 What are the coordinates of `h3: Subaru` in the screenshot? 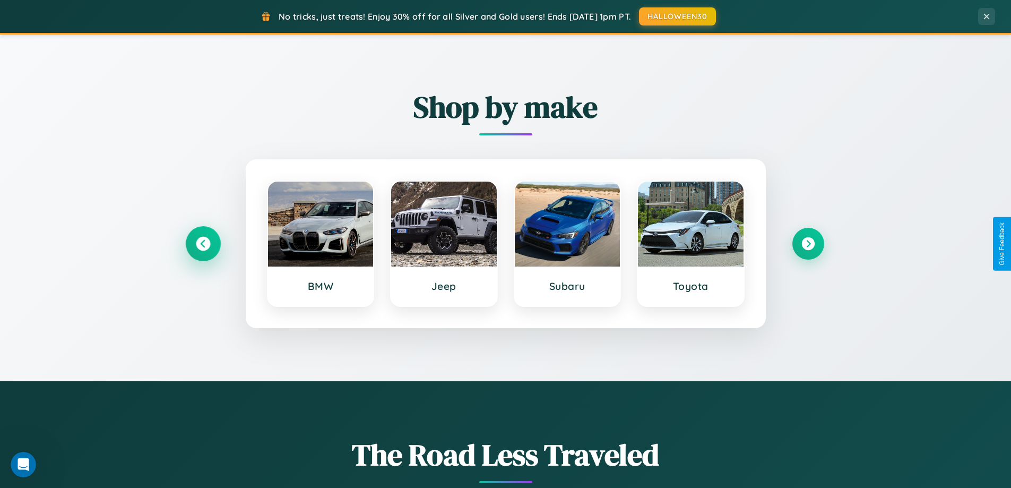 It's located at (568, 286).